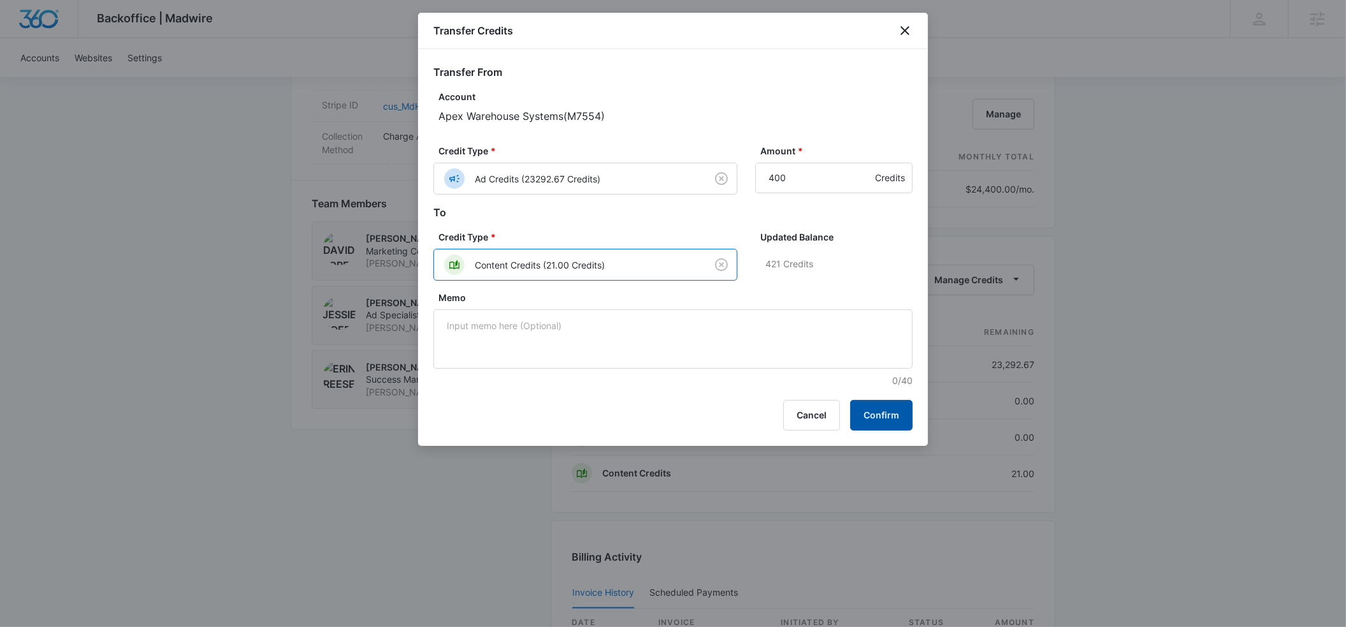 The width and height of the screenshot is (1346, 627). What do you see at coordinates (678, 297) in the screenshot?
I see `label: Memo` at bounding box center [678, 297].